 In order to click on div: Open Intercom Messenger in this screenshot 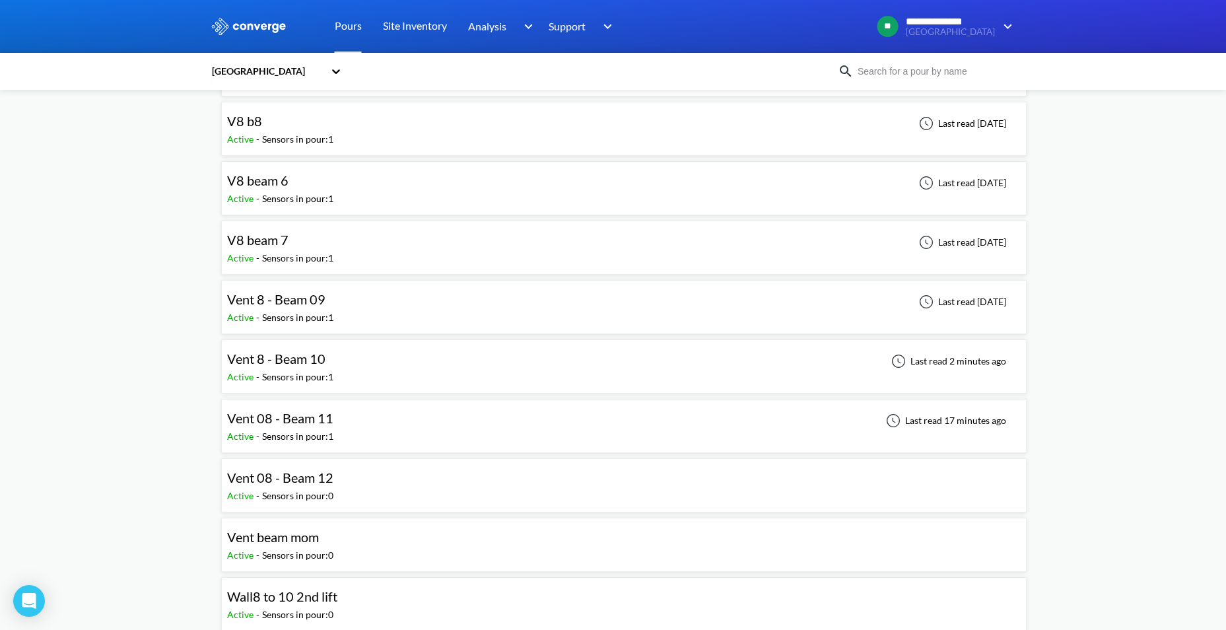, I will do `click(29, 601)`.